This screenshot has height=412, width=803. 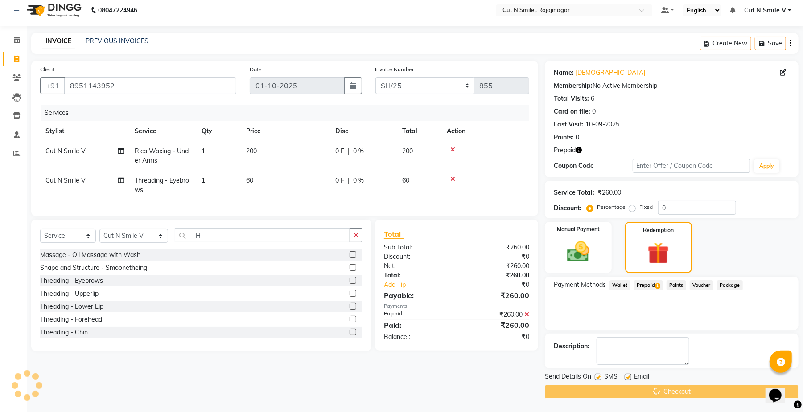 I want to click on div: Total Visits:, so click(x=571, y=98).